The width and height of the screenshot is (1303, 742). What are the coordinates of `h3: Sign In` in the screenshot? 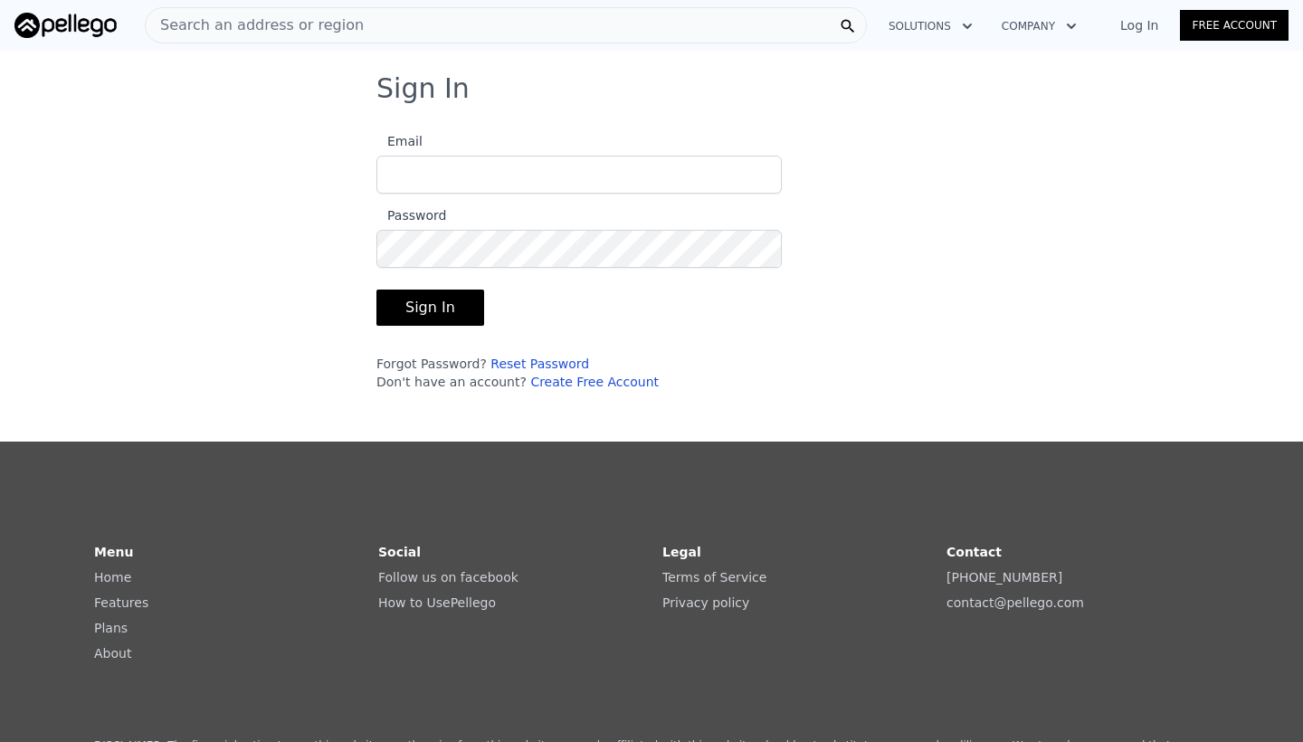 It's located at (651, 89).